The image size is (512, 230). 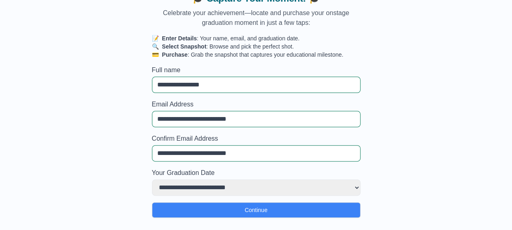 I want to click on label: Full name, so click(x=256, y=70).